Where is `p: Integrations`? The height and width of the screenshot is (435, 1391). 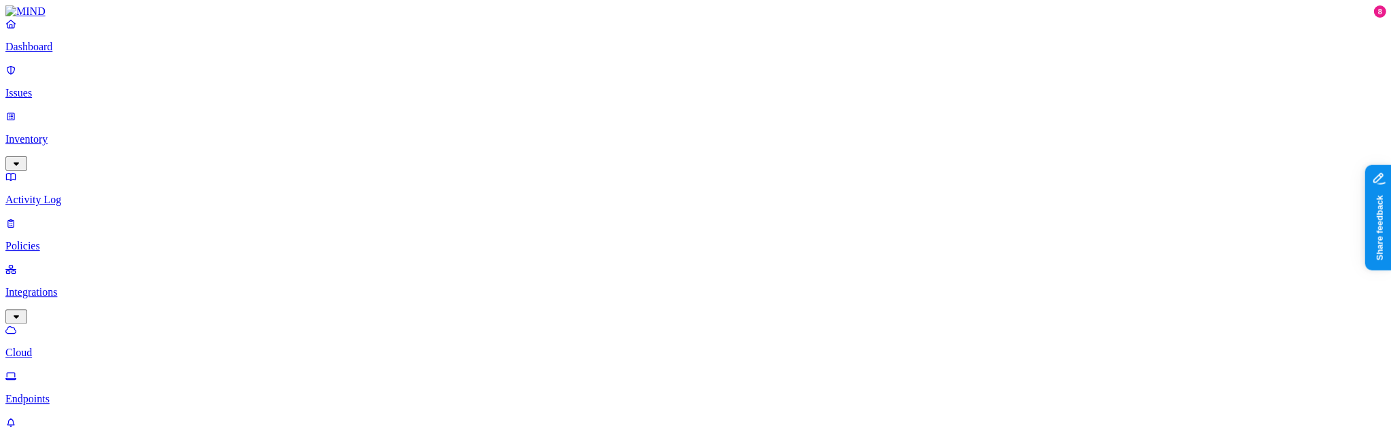
p: Integrations is located at coordinates (695, 292).